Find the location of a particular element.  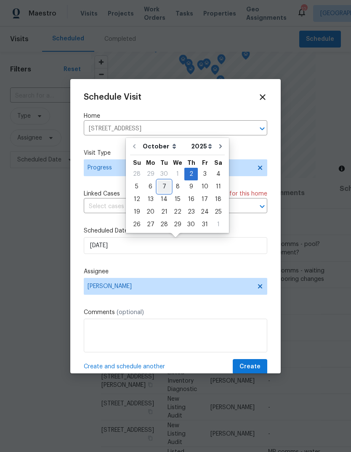

div: 18 is located at coordinates (218, 199).